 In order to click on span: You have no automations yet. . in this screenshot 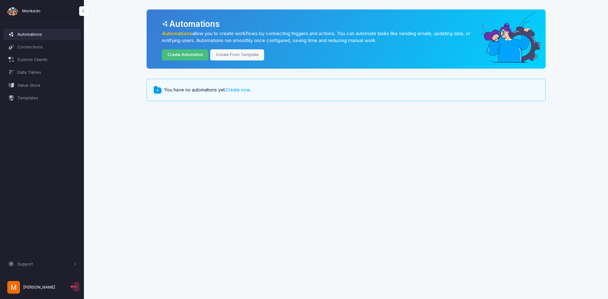, I will do `click(207, 90)`.